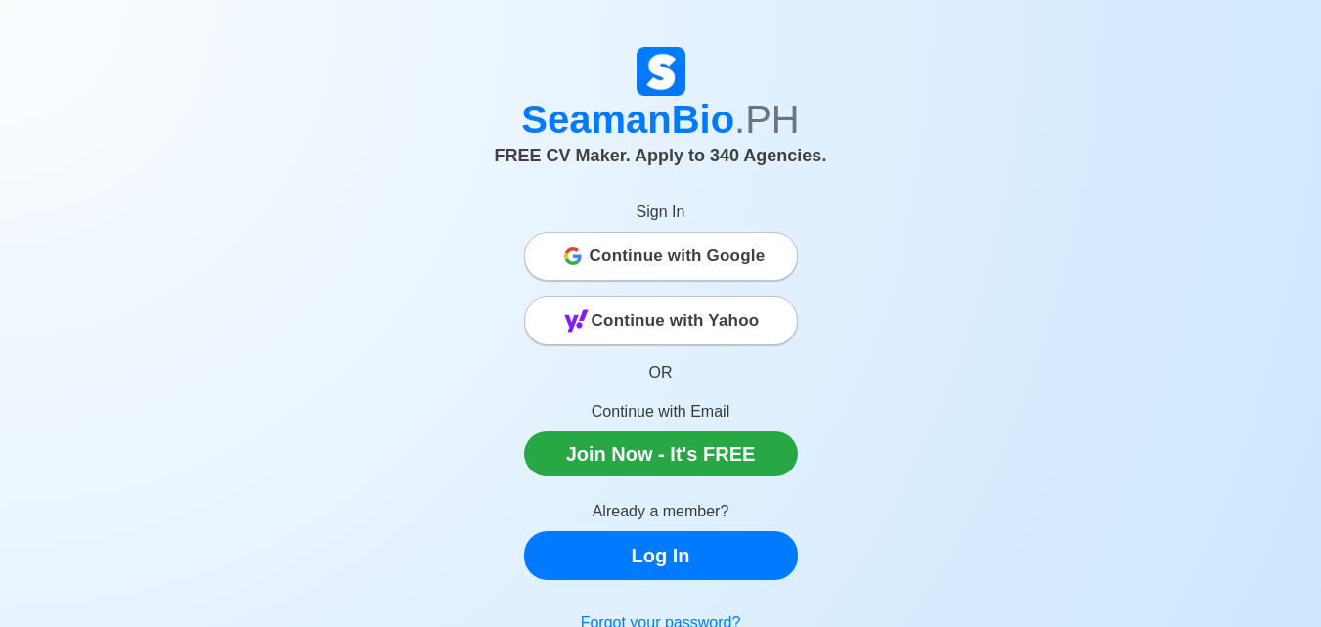 The image size is (1321, 627). What do you see at coordinates (661, 155) in the screenshot?
I see `span: FREE CV Maker. Apply to 340 Agencies.` at bounding box center [661, 155].